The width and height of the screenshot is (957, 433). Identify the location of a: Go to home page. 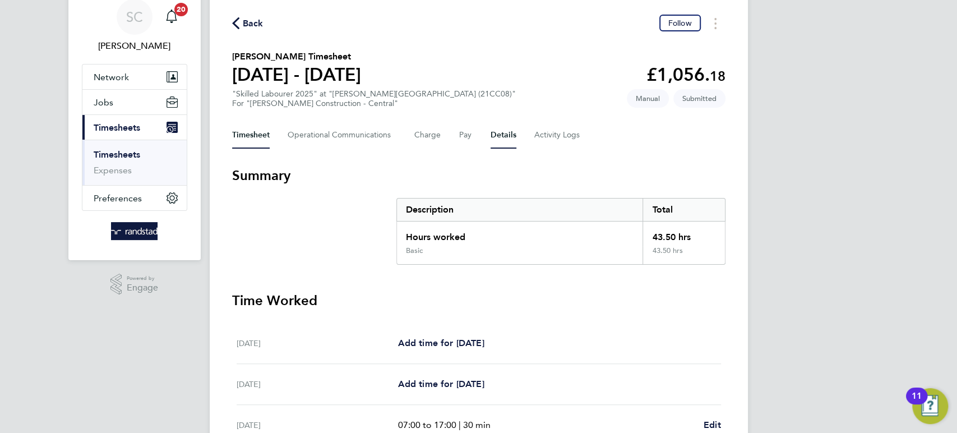
(135, 231).